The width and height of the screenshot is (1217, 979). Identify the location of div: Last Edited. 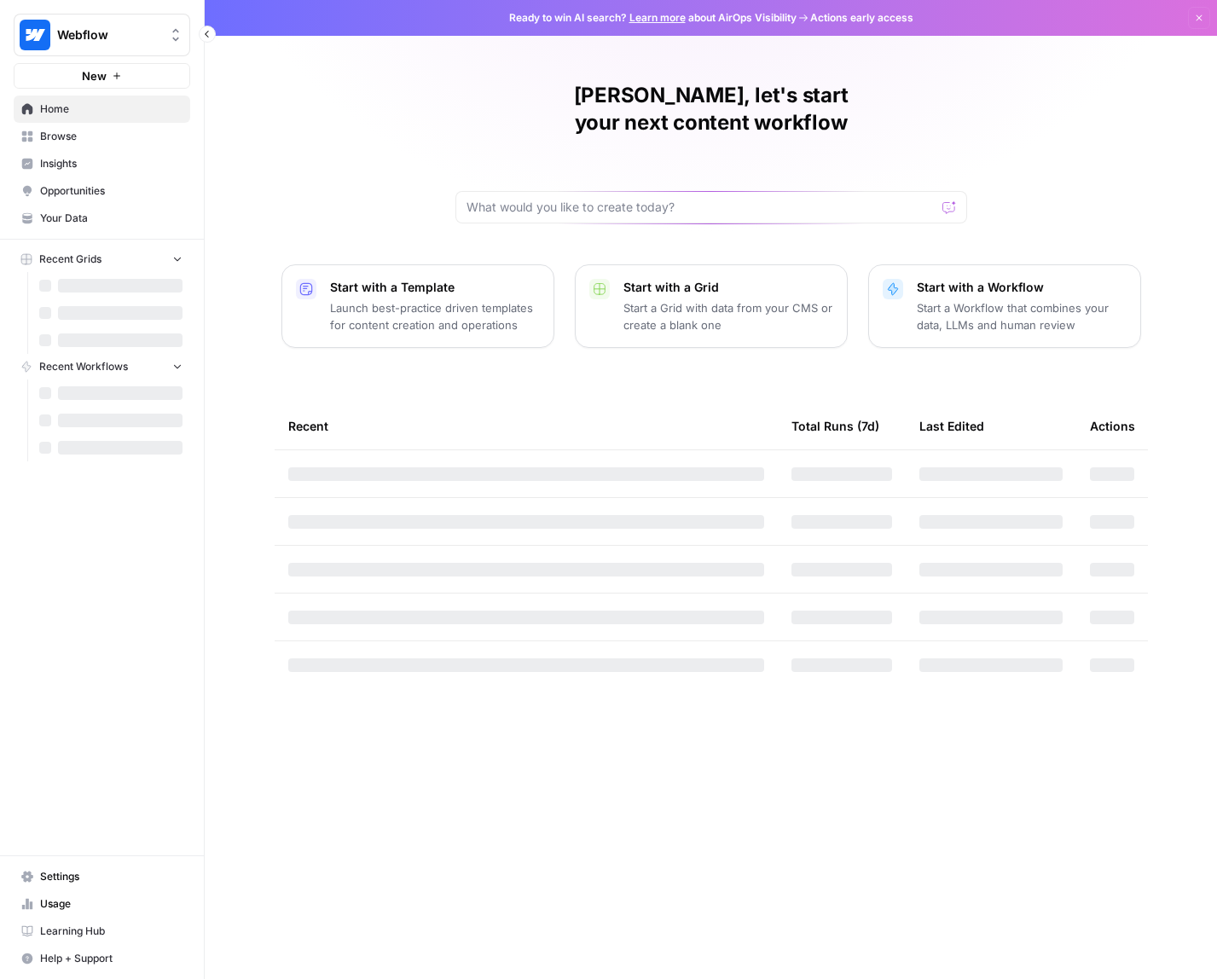
(951, 425).